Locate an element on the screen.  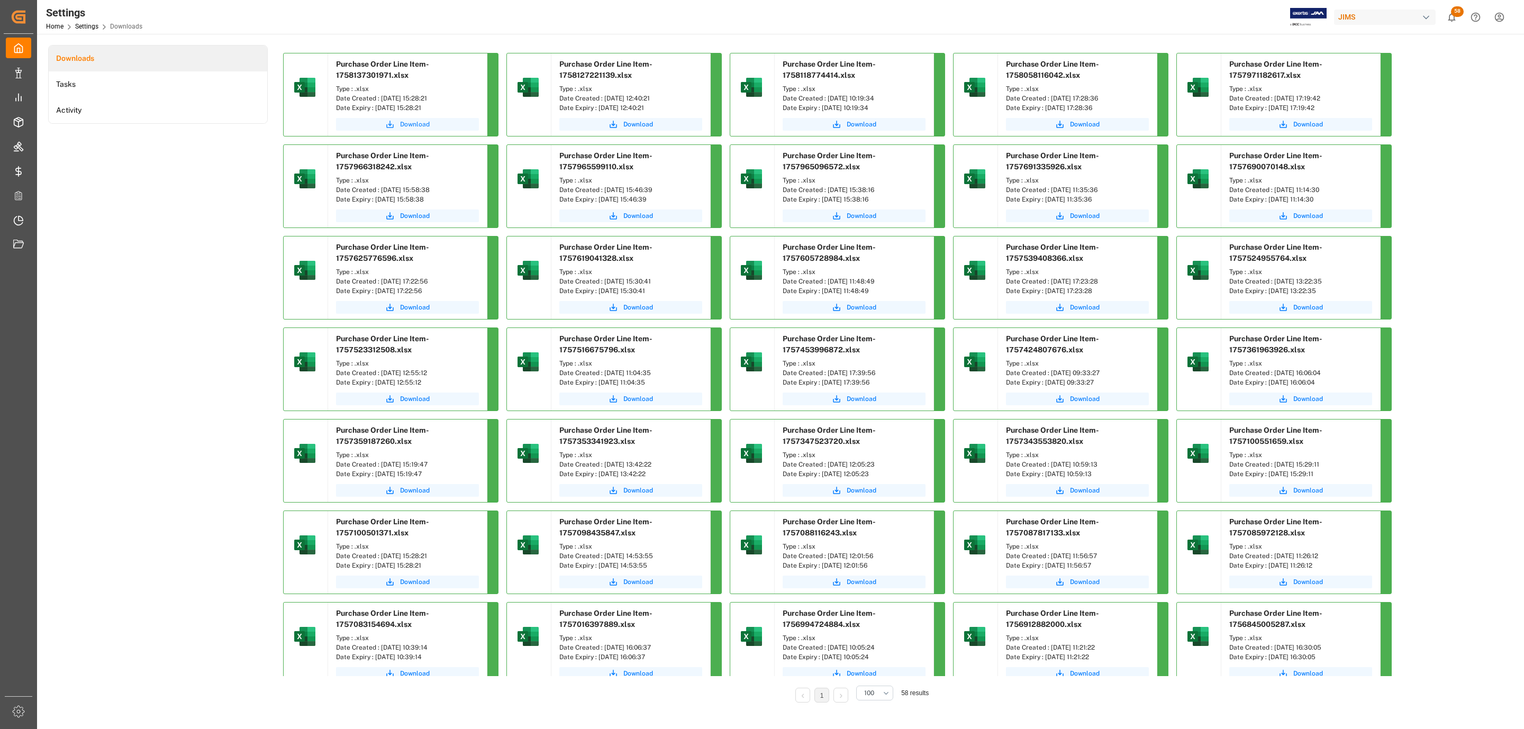
button: show 58 new notifications is located at coordinates (1452, 17).